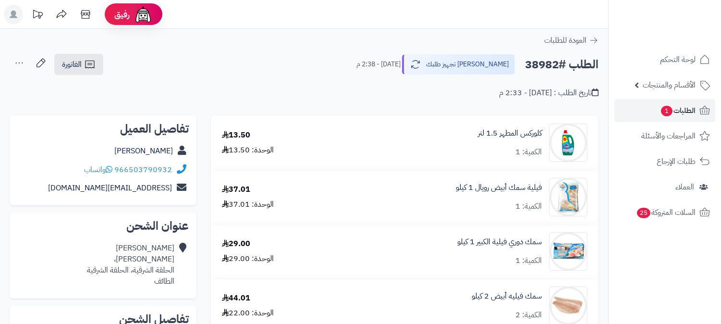 Image resolution: width=721 pixels, height=324 pixels. Describe the element at coordinates (665, 161) in the screenshot. I see `a: طلبات الإرجاع` at that location.